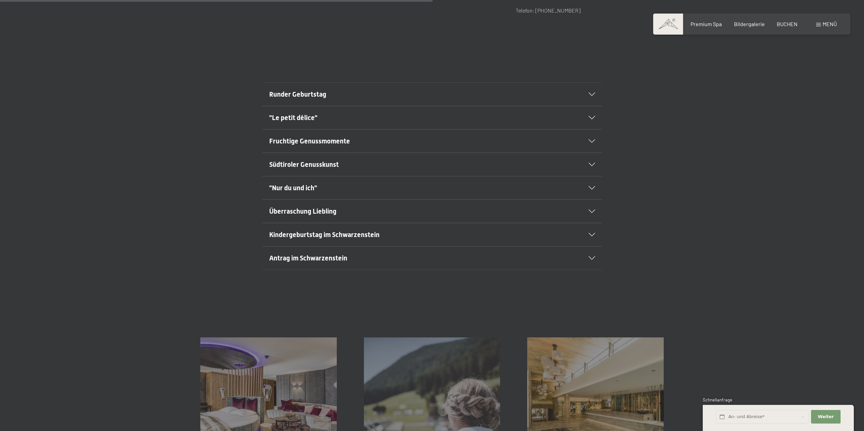 The height and width of the screenshot is (431, 864). I want to click on span: Schnellanfrage, so click(717, 400).